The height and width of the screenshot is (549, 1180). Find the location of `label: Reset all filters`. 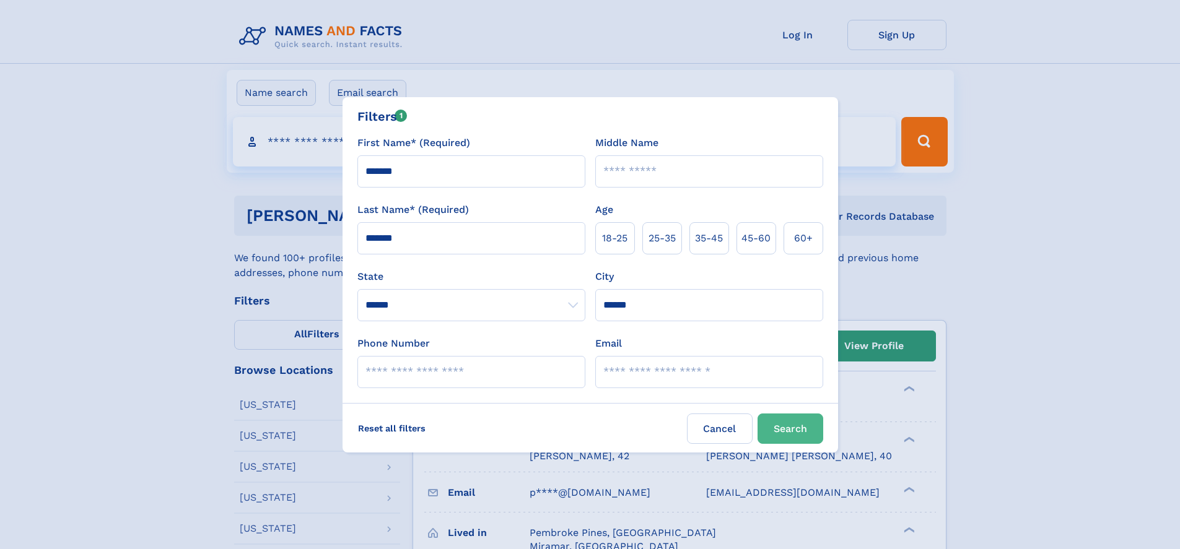

label: Reset all filters is located at coordinates (391, 429).